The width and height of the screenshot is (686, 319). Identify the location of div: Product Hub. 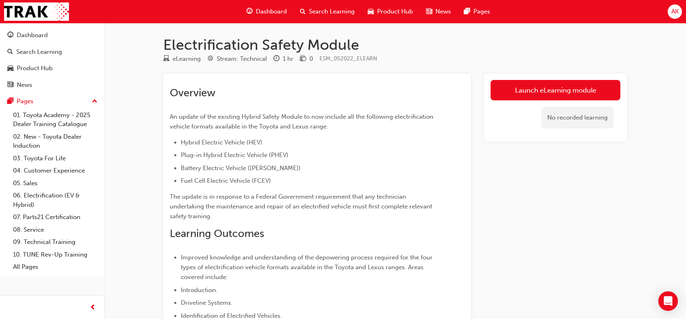
(35, 68).